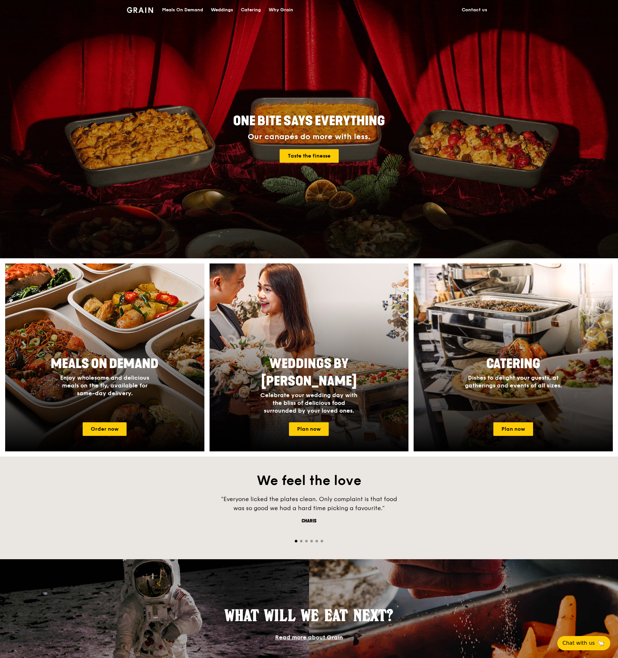  What do you see at coordinates (312, 541) in the screenshot?
I see `span: Go to slide 4` at bounding box center [312, 541].